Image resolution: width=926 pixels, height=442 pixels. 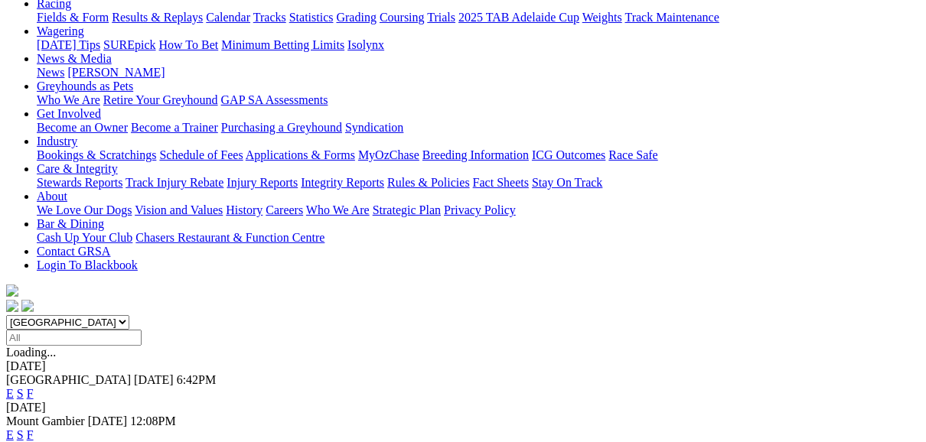 I want to click on a: Coursing, so click(x=402, y=17).